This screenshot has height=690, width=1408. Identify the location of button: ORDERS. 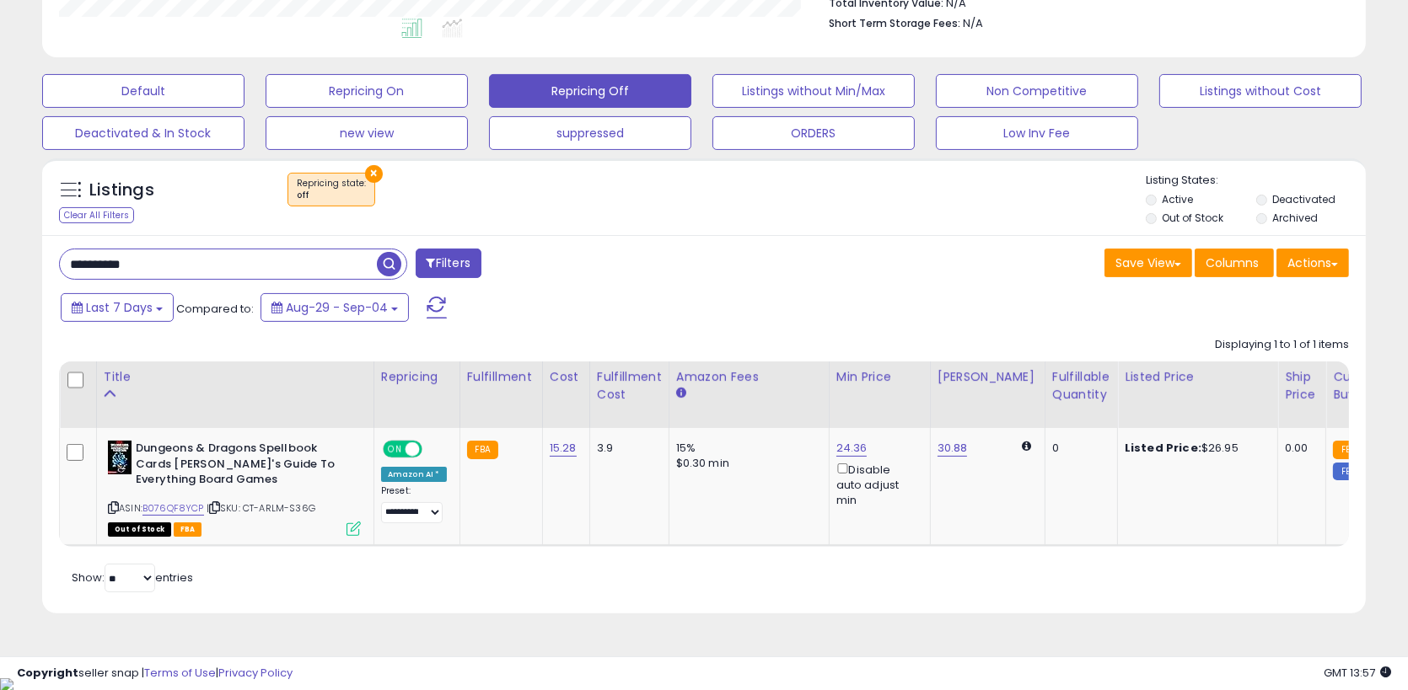
(814, 133).